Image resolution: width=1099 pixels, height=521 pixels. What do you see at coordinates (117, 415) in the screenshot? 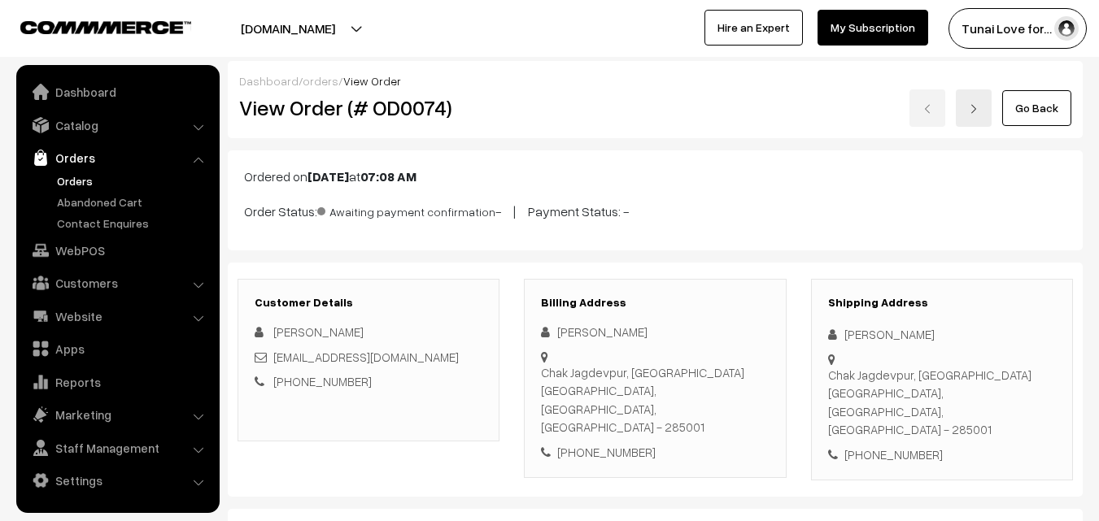
I see `a: Marketing` at bounding box center [117, 415].